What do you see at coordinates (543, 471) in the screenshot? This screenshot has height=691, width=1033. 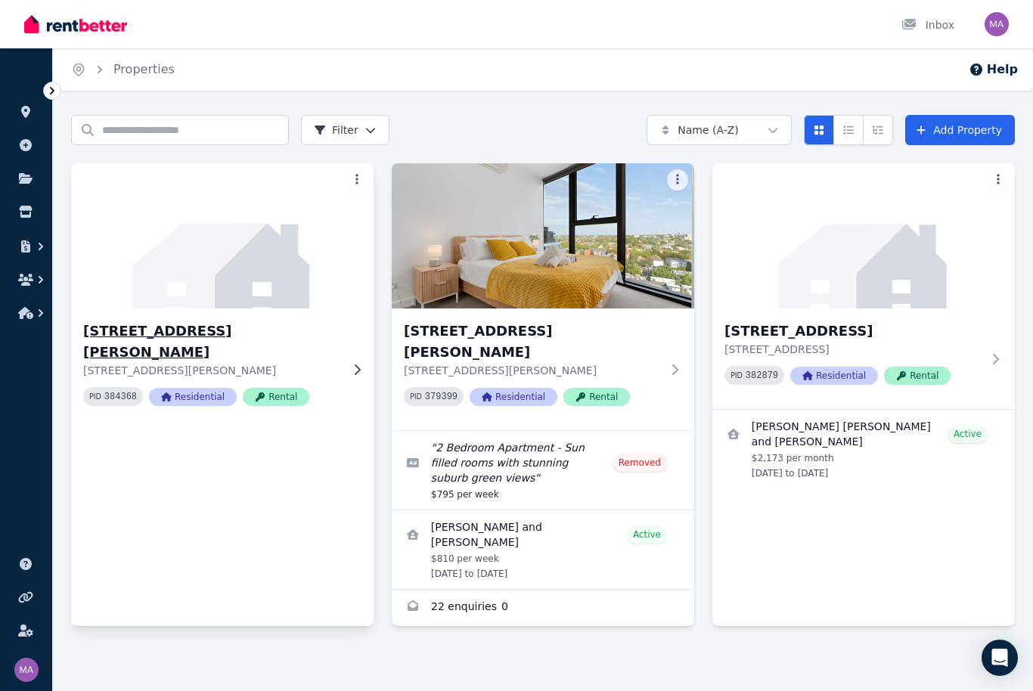 I see `a: Edit listing: 2 Bedroom Apartment - Sun filled rooms with stunning suburb green views` at bounding box center [543, 471].